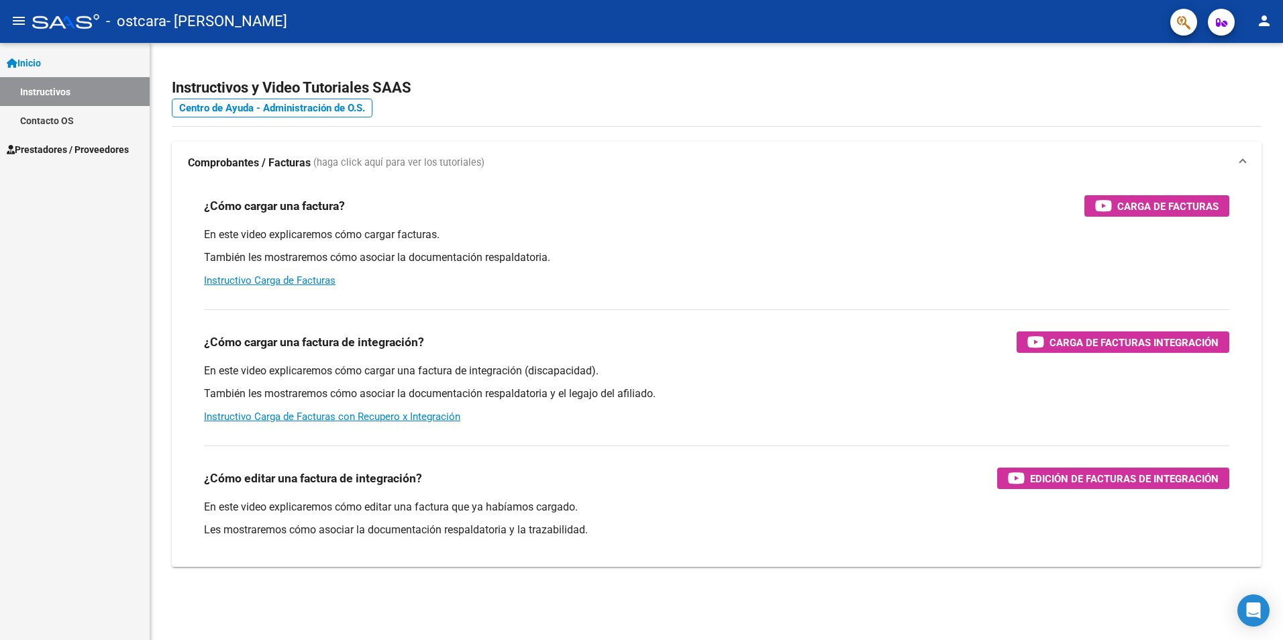 The image size is (1283, 640). What do you see at coordinates (1124, 478) in the screenshot?
I see `span: Edición de Facturas de integración` at bounding box center [1124, 478].